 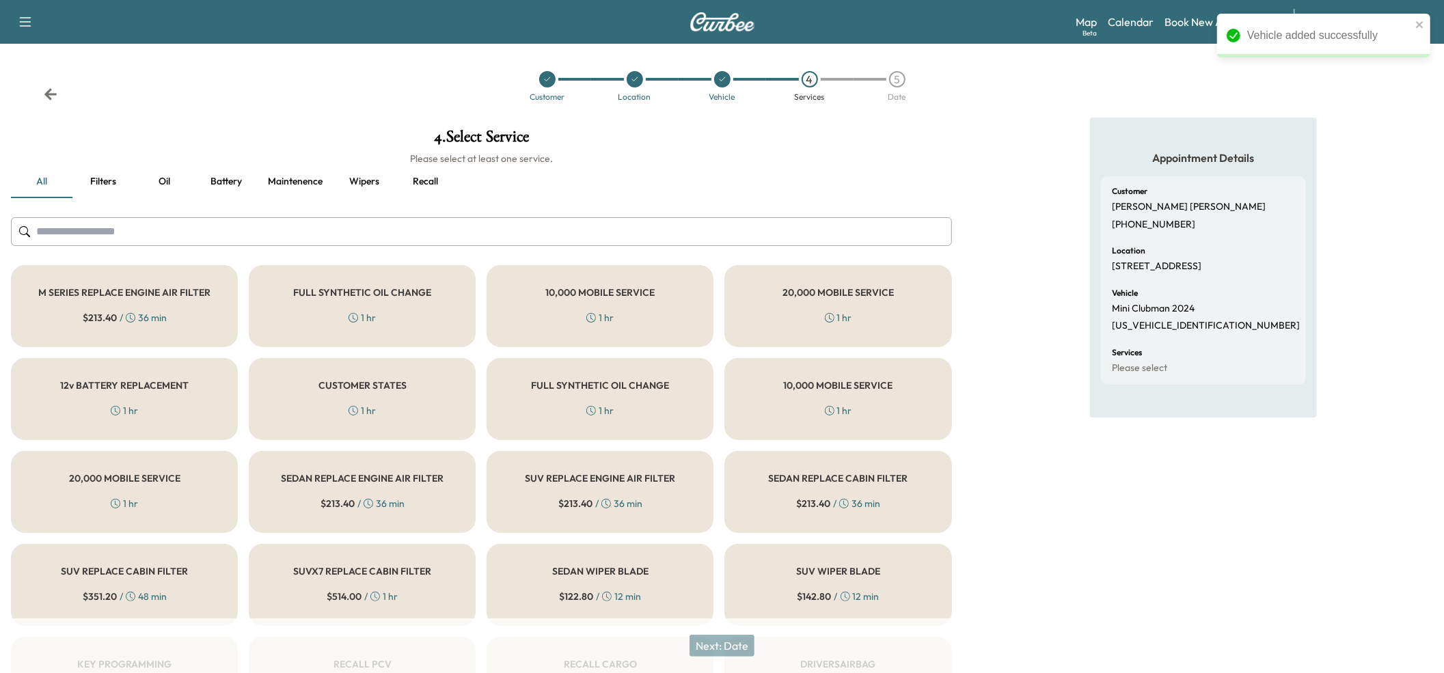 What do you see at coordinates (481, 159) in the screenshot?
I see `h6: Please select at least one service.` at bounding box center [481, 159].